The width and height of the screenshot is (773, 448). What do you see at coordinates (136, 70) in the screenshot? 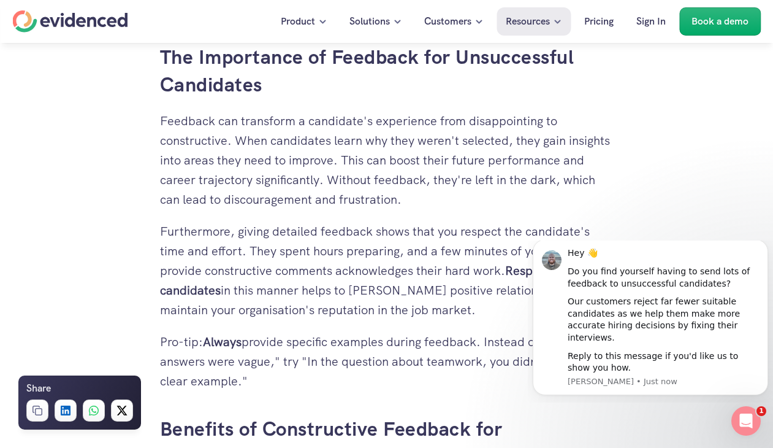
I see `div: Message content` at bounding box center [136, 70].